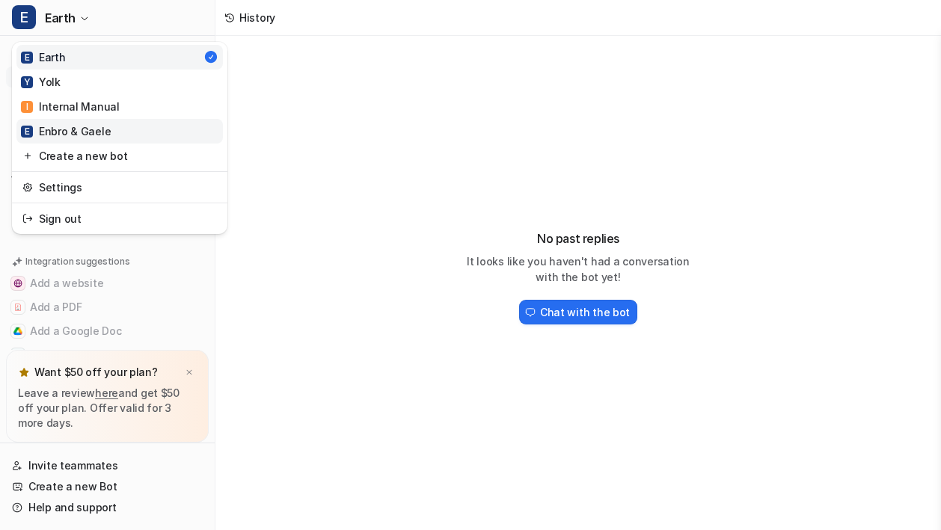 The height and width of the screenshot is (530, 941). Describe the element at coordinates (40, 82) in the screenshot. I see `div: Yolk` at that location.